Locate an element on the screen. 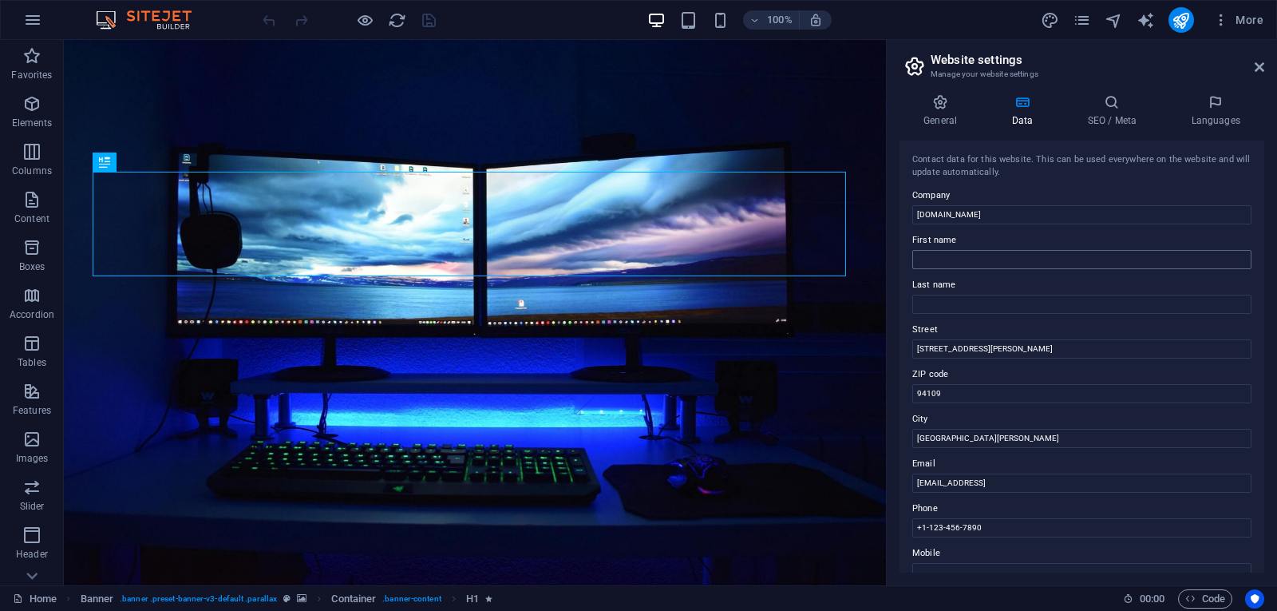 Image resolution: width=1277 pixels, height=611 pixels. span: . banner-content is located at coordinates (411, 599).